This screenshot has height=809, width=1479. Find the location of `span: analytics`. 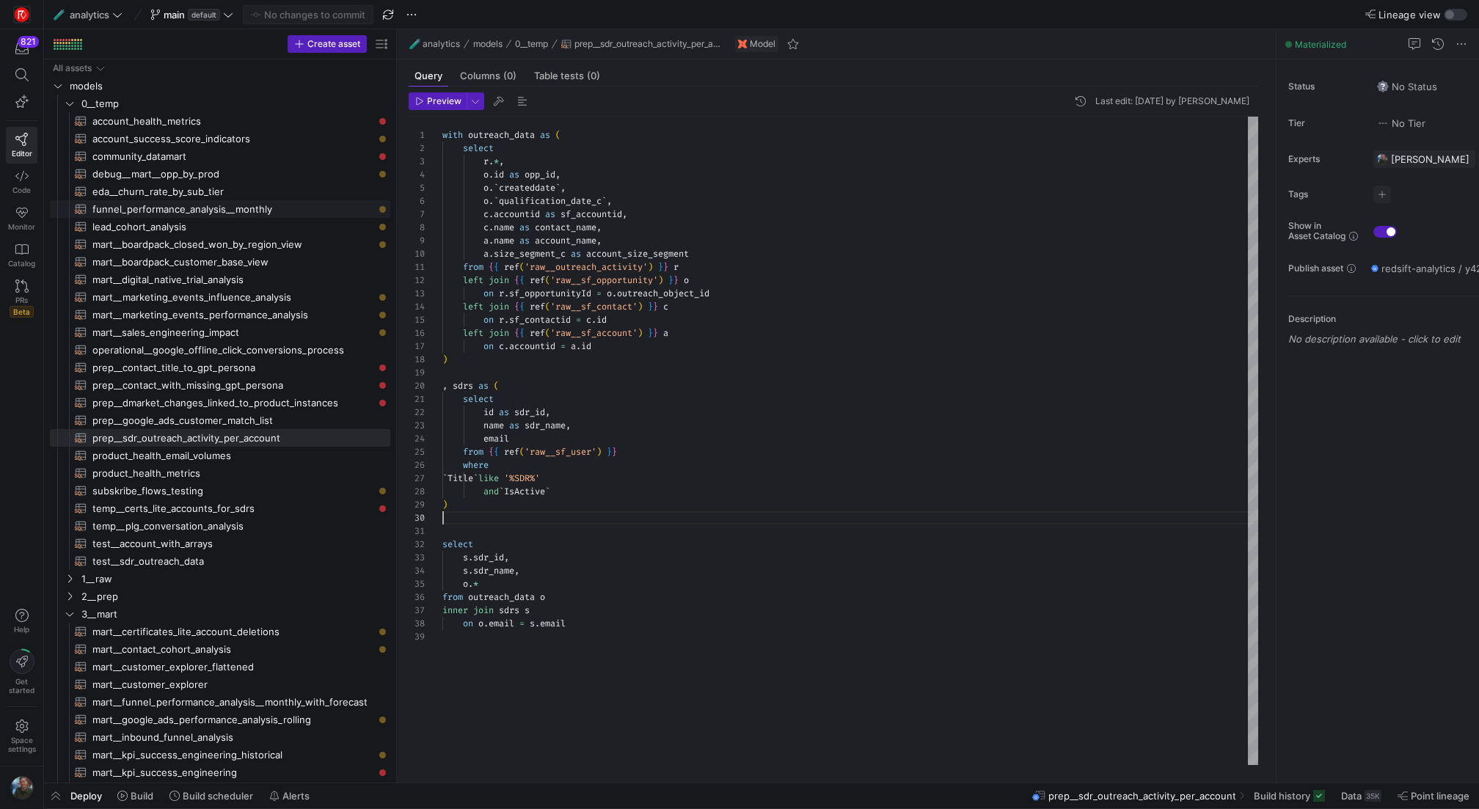

span: analytics is located at coordinates (441, 44).